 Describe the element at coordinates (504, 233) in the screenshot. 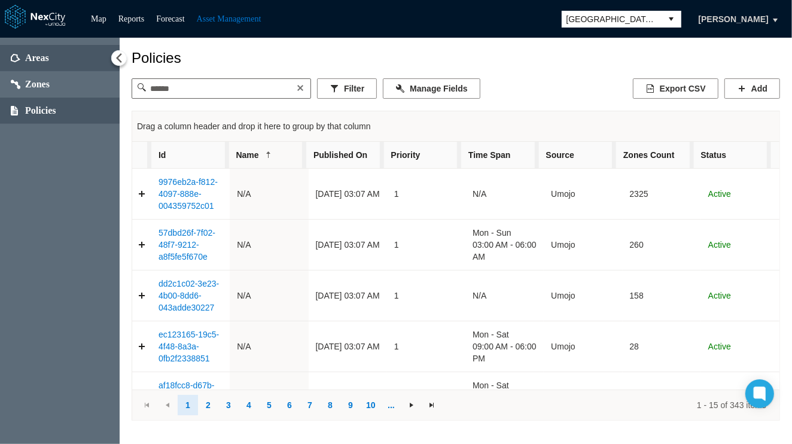

I see `span: Mon - Sun` at that location.